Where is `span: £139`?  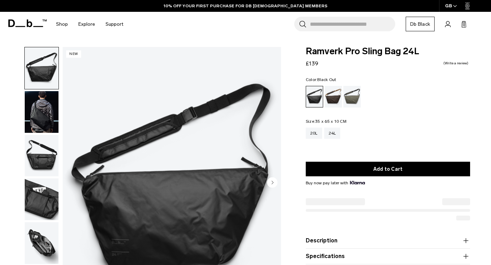 span: £139 is located at coordinates (312, 63).